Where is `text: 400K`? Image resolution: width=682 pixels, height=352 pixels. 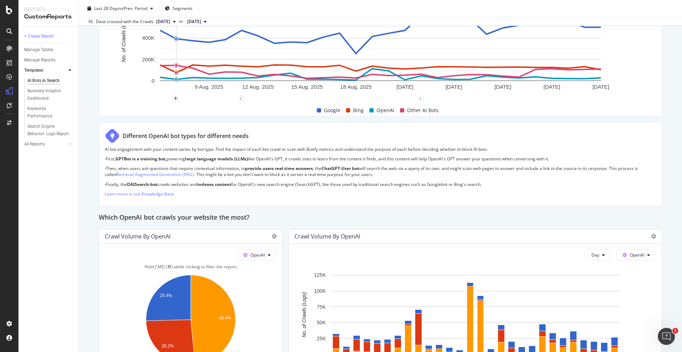 text: 400K is located at coordinates (148, 38).